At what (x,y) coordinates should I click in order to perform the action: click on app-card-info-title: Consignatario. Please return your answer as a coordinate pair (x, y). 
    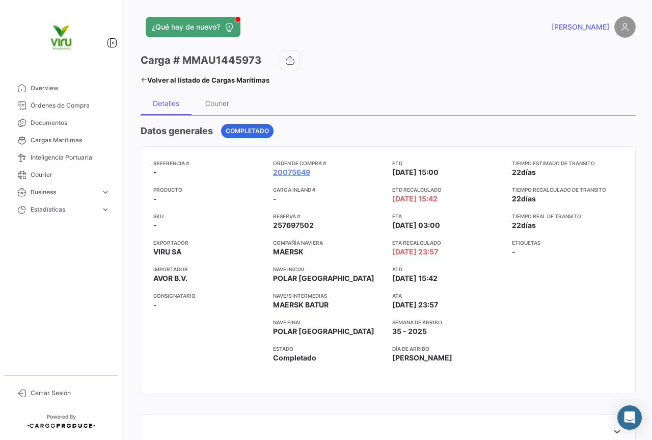
    Looking at the image, I should click on (209, 296).